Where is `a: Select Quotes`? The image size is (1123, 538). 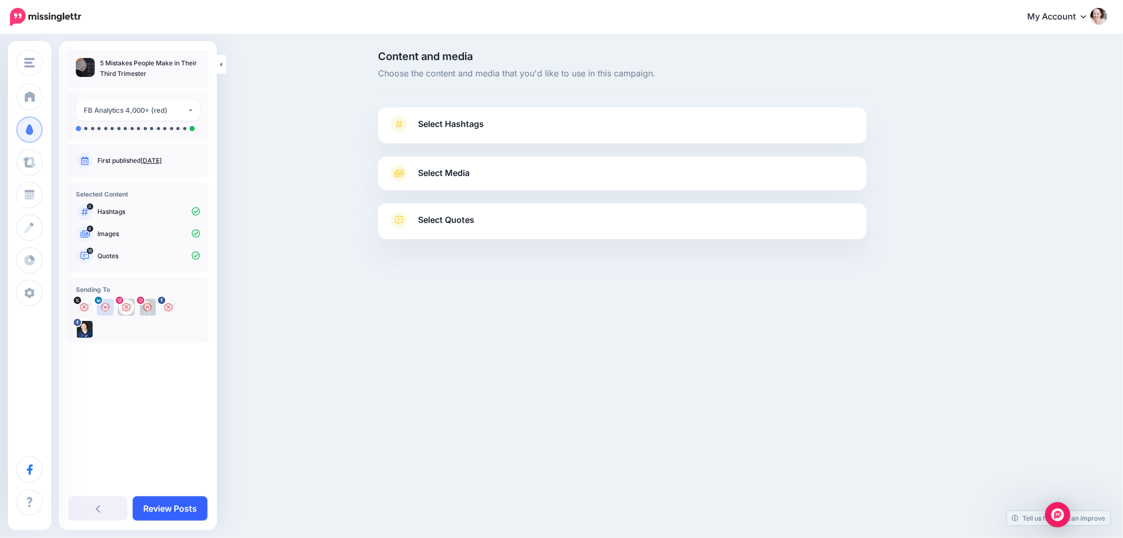 a: Select Quotes is located at coordinates (622, 225).